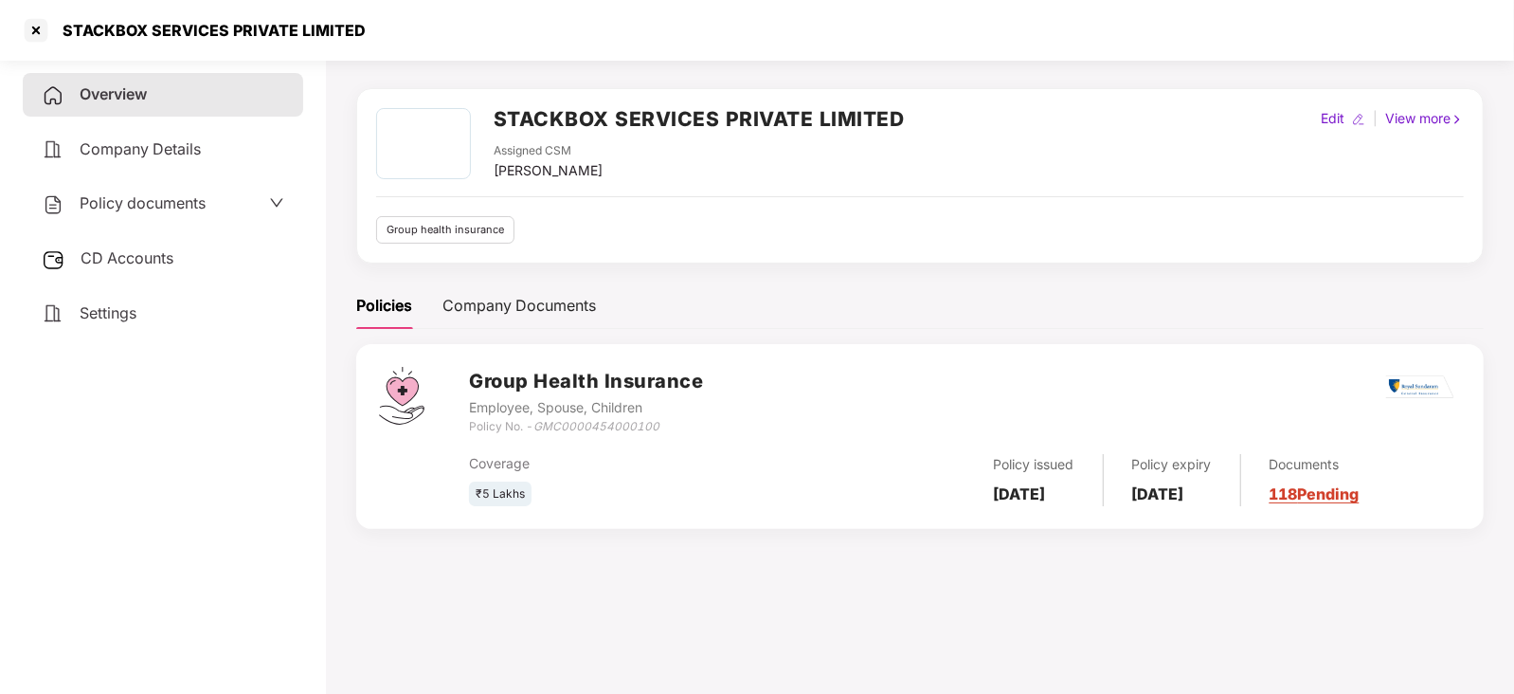 The image size is (1514, 694). Describe the element at coordinates (277, 203) in the screenshot. I see `span: down` at that location.